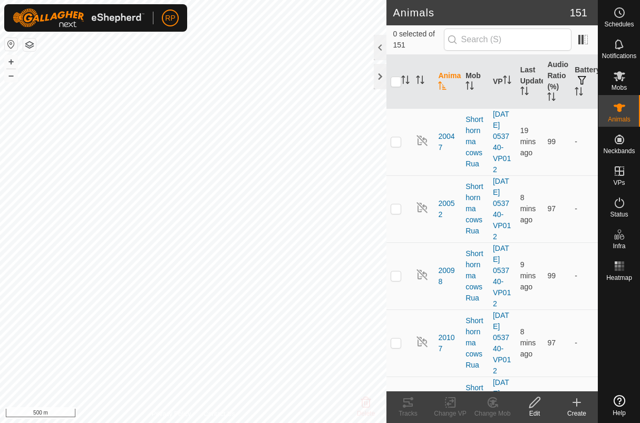  I want to click on div: Change VP, so click(451, 413).